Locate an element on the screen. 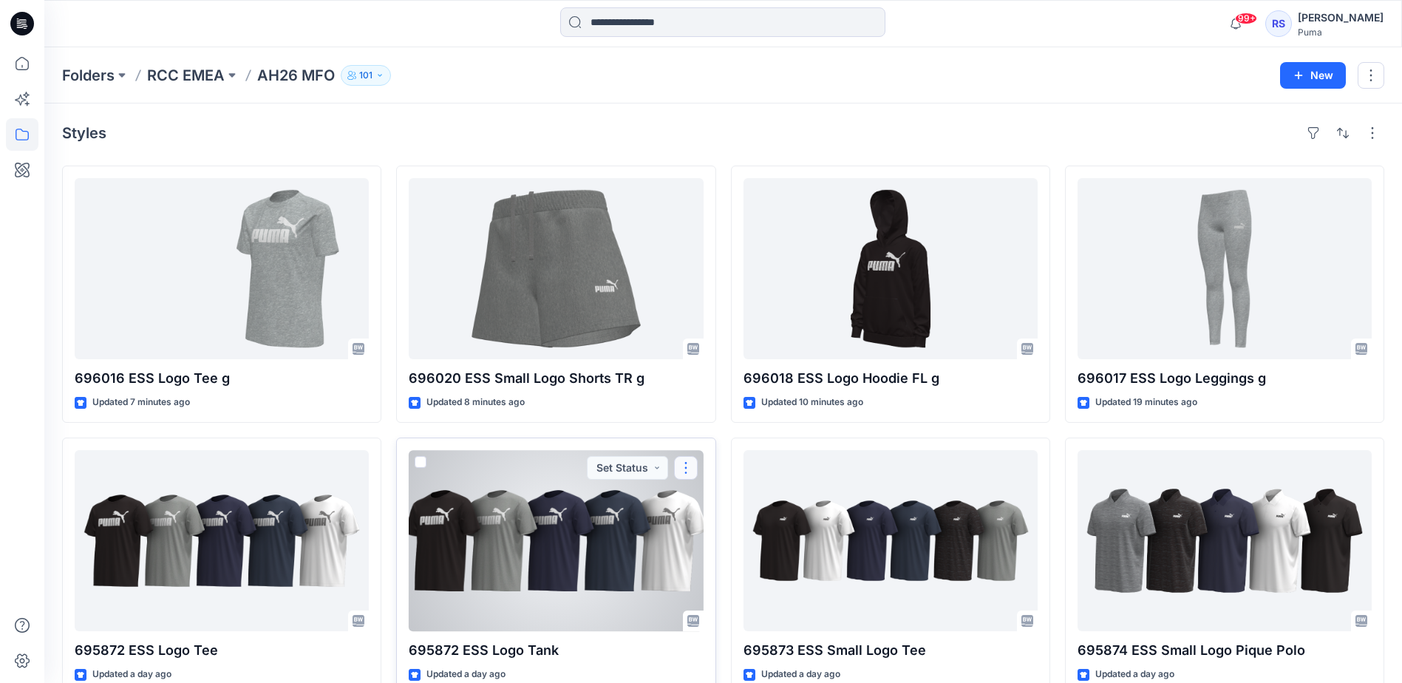 This screenshot has height=683, width=1402. a: 695874 ESS Small Logo Pique Polo is located at coordinates (1225, 540).